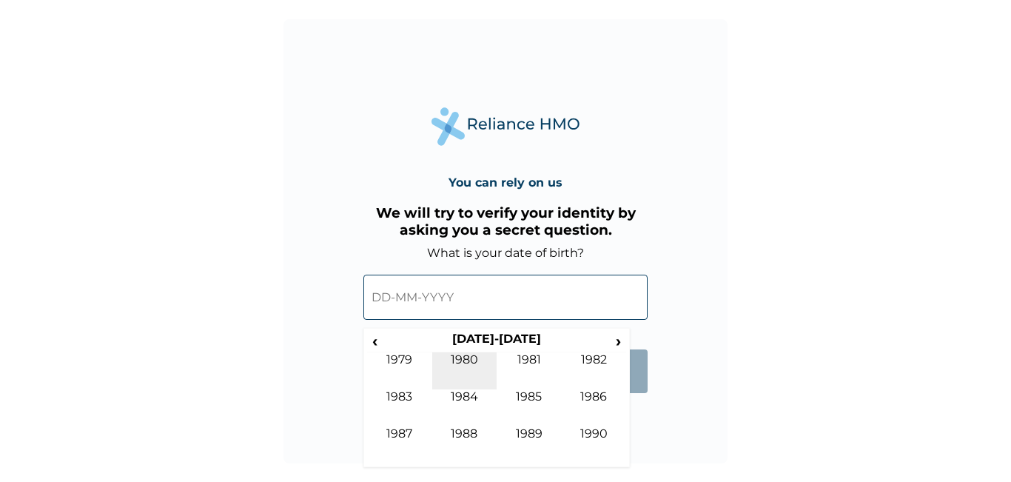 The height and width of the screenshot is (482, 1011). Describe the element at coordinates (465, 445) in the screenshot. I see `td: 1988` at that location.